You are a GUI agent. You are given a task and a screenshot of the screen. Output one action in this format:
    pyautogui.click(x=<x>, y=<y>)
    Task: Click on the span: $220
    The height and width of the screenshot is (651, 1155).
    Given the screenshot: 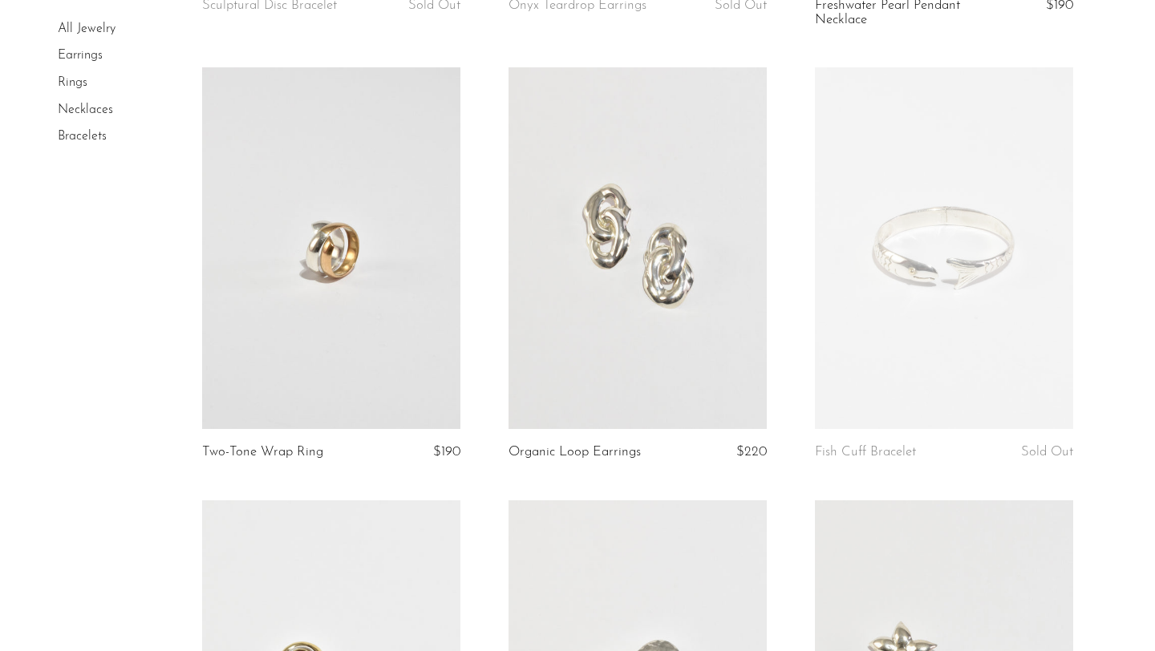 What is the action you would take?
    pyautogui.click(x=752, y=452)
    